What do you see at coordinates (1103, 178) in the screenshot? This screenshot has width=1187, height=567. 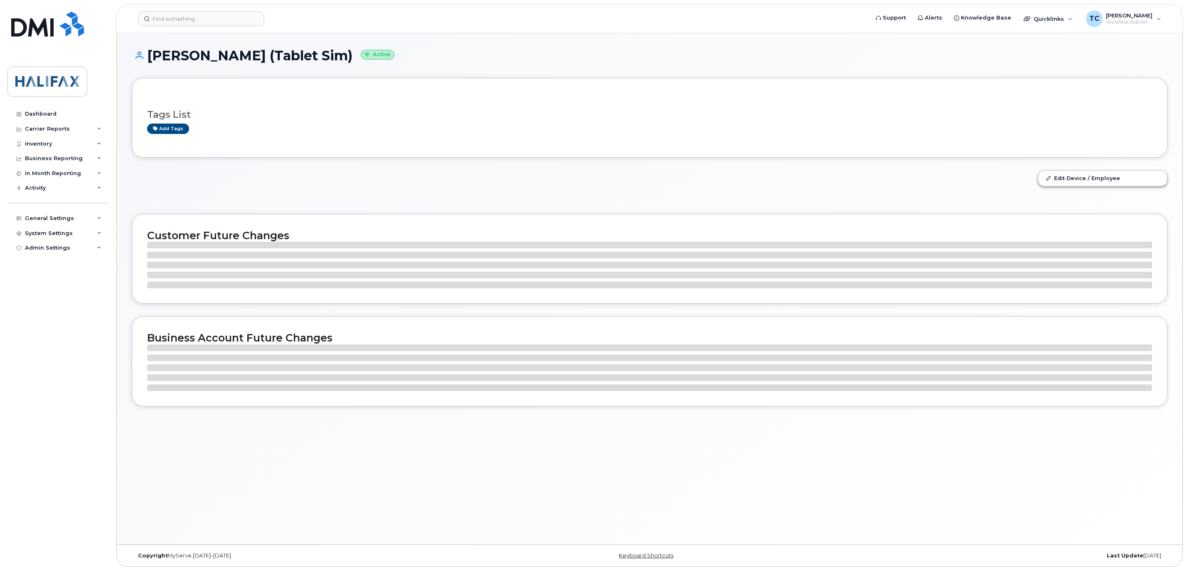 I see `a: Edit Device / Employee` at bounding box center [1103, 178].